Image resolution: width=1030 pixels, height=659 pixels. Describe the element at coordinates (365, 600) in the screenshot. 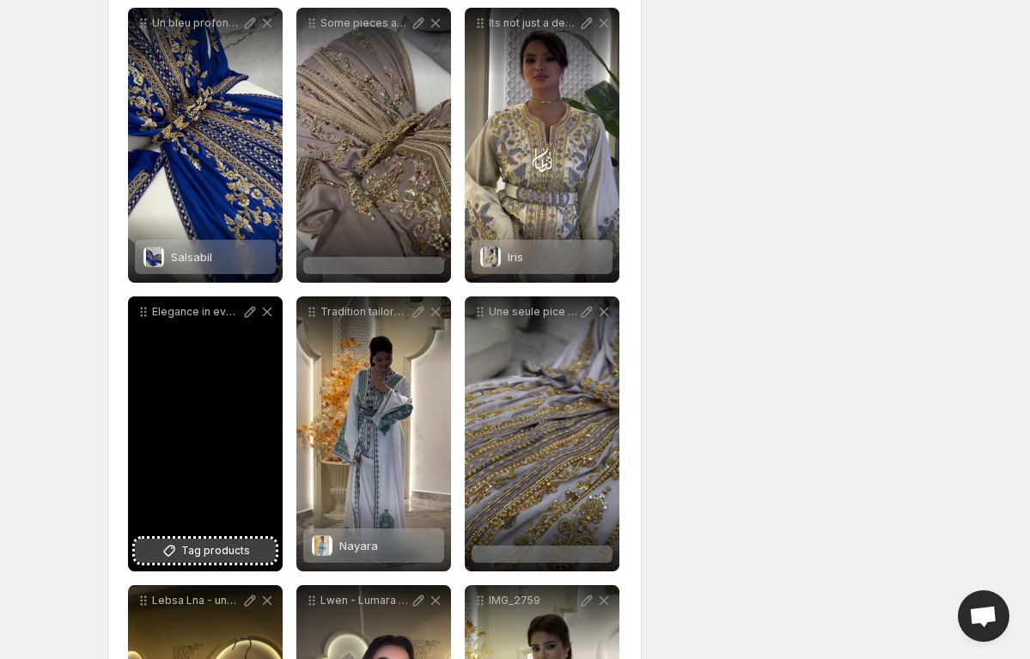

I see `p: Lwen - Lumara Collection A design that doesnt just dress you it moves with you Every embroidered ...` at that location.